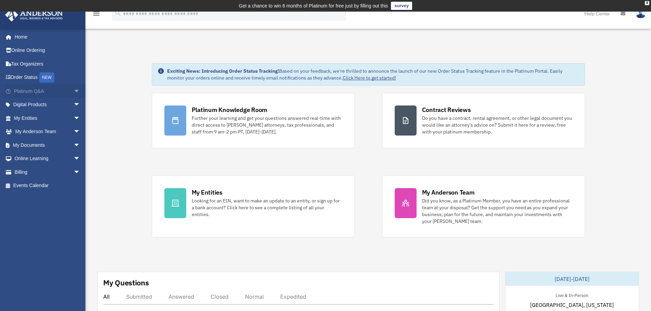  What do you see at coordinates (369, 78) in the screenshot?
I see `a: Click Here to get started!` at bounding box center [369, 78].